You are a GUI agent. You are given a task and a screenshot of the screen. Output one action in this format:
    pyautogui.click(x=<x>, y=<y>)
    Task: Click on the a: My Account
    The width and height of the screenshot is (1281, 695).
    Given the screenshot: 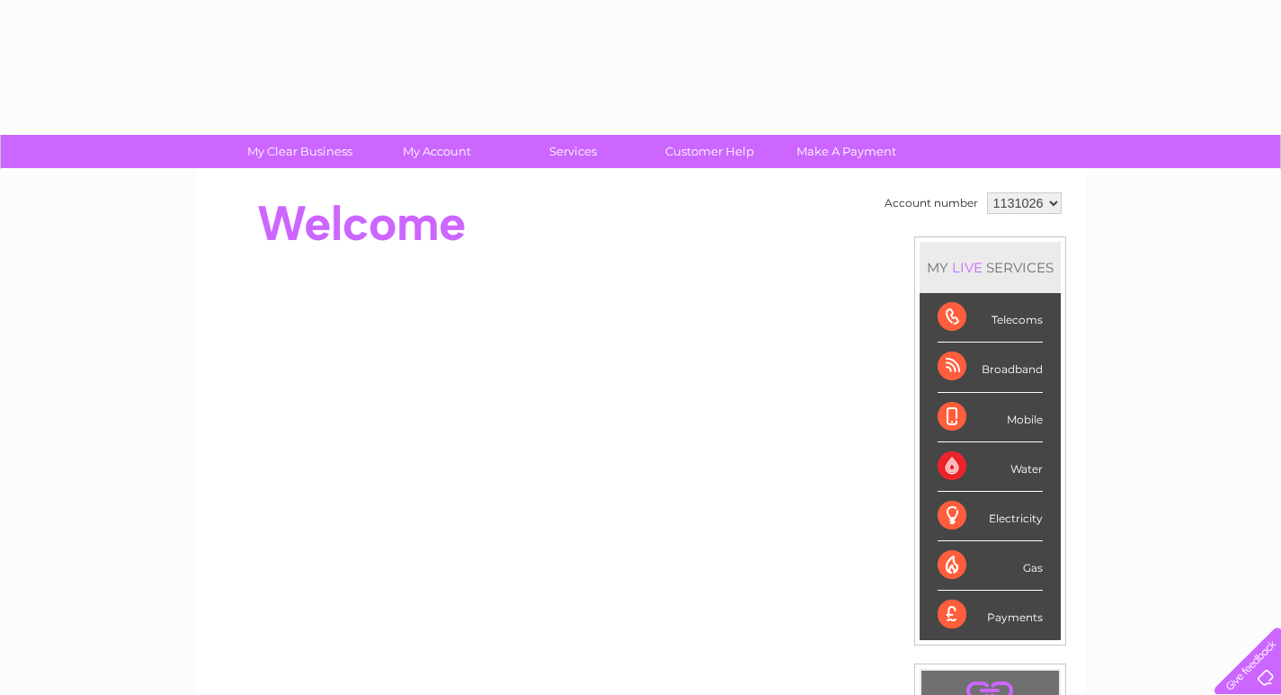 What is the action you would take?
    pyautogui.click(x=436, y=151)
    